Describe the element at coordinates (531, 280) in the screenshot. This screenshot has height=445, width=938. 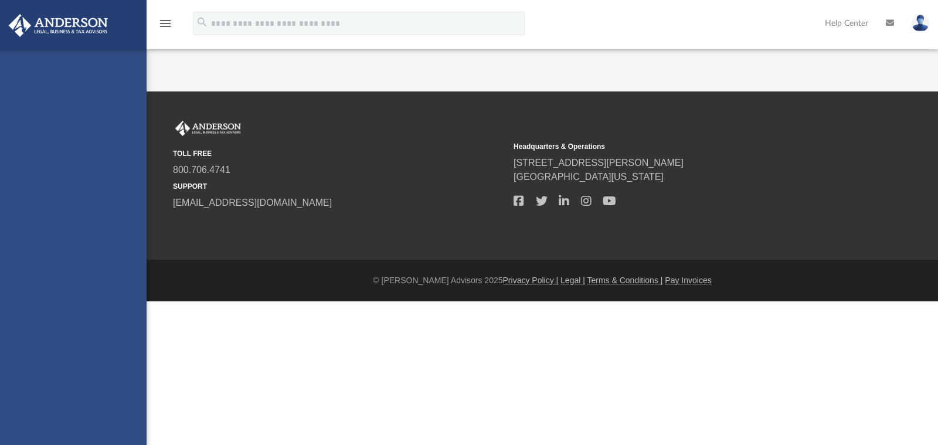
I see `a: Privacy Policy |` at that location.